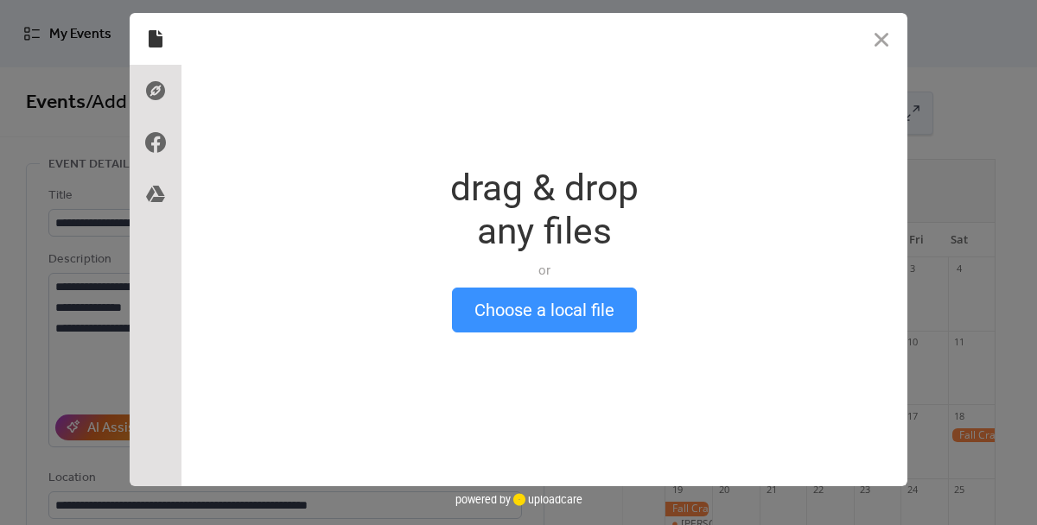 The height and width of the screenshot is (525, 1037). Describe the element at coordinates (156, 91) in the screenshot. I see `div: Direct Link` at that location.